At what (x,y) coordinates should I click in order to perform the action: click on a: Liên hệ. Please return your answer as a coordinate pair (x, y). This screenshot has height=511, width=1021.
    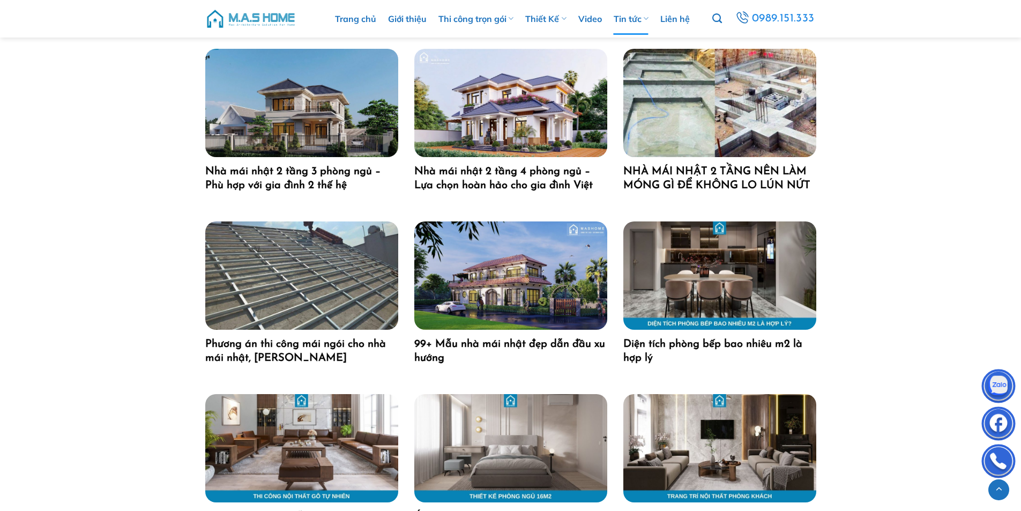
    Looking at the image, I should click on (675, 19).